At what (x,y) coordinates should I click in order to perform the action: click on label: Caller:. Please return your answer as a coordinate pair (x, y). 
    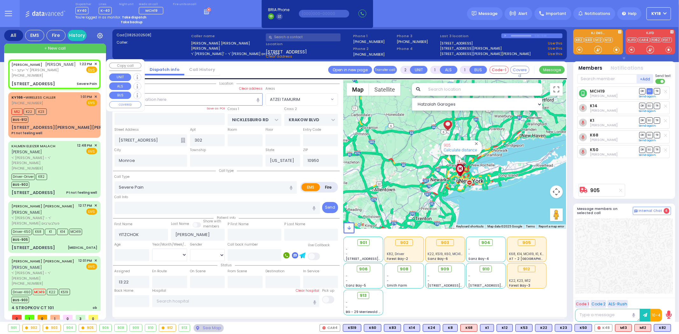
    Looking at the image, I should click on (153, 42).